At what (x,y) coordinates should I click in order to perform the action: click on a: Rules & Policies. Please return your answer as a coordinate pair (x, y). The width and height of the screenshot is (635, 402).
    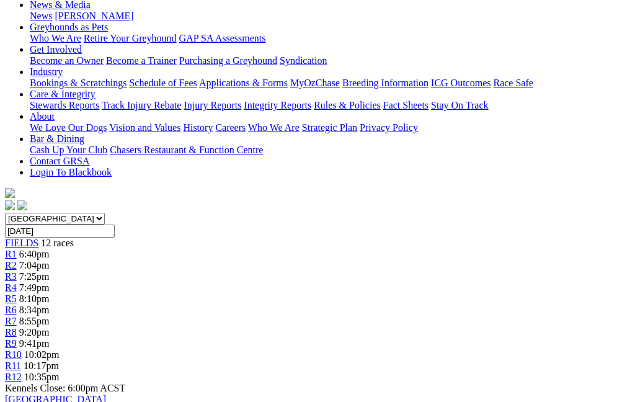
    Looking at the image, I should click on (347, 105).